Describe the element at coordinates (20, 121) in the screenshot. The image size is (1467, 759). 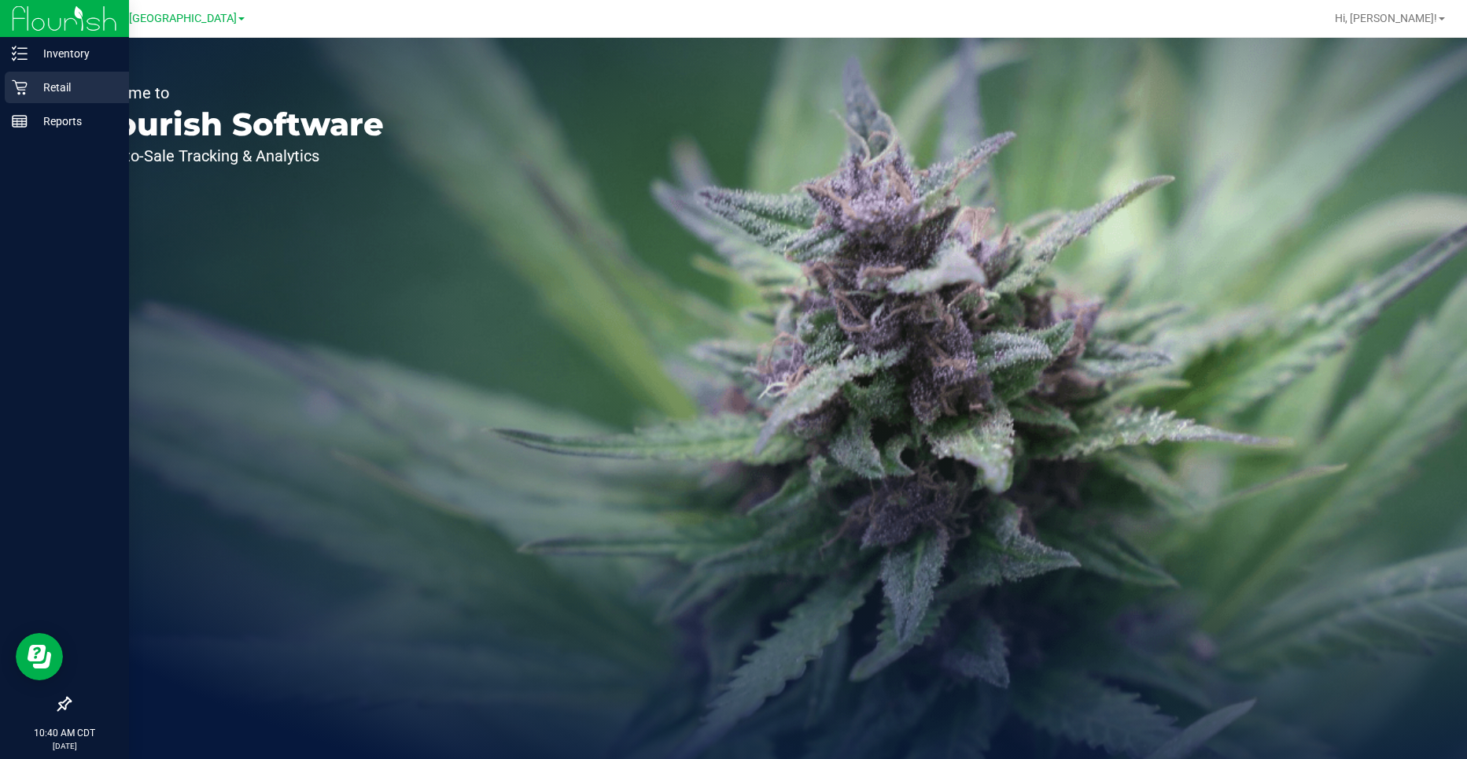
I see `inline-svg: Reports` at that location.